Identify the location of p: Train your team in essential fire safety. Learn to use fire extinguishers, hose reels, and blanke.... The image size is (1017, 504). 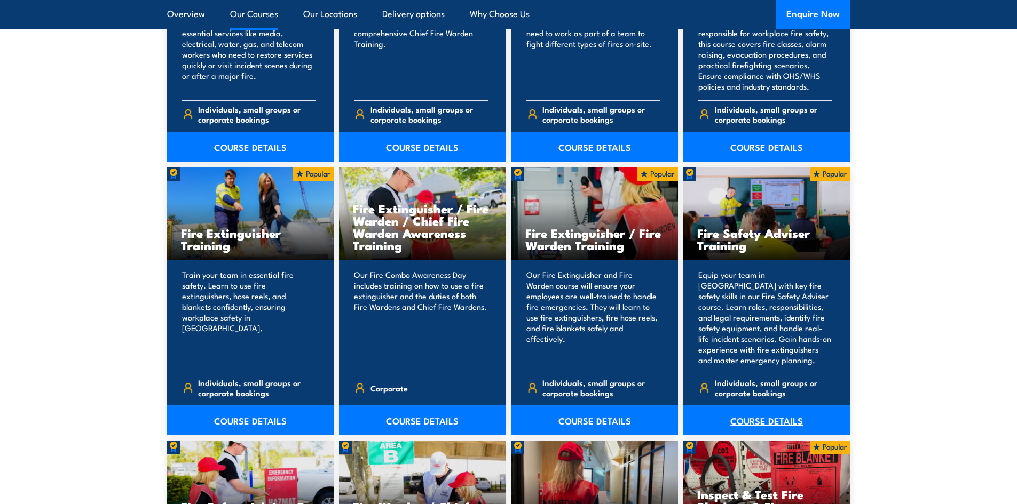
(249, 318).